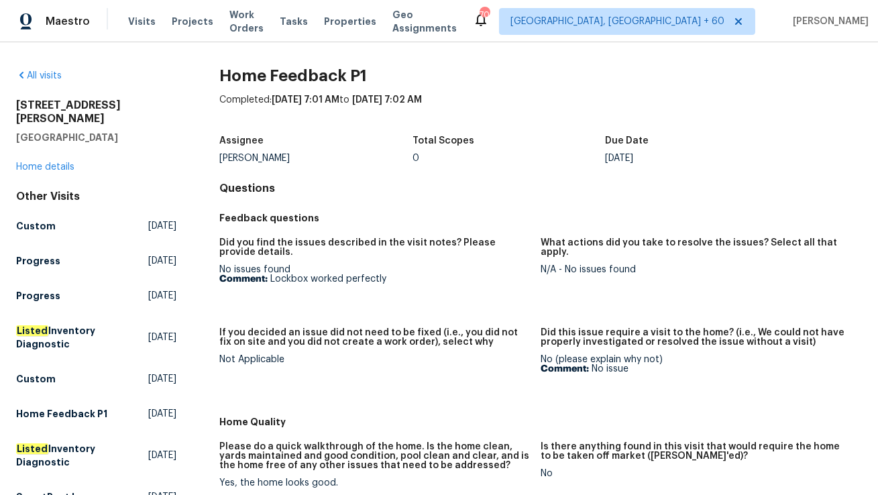 This screenshot has width=878, height=495. Describe the element at coordinates (696, 248) in the screenshot. I see `h5: What actions did you take to resolve the issues? Select all that apply.` at that location.